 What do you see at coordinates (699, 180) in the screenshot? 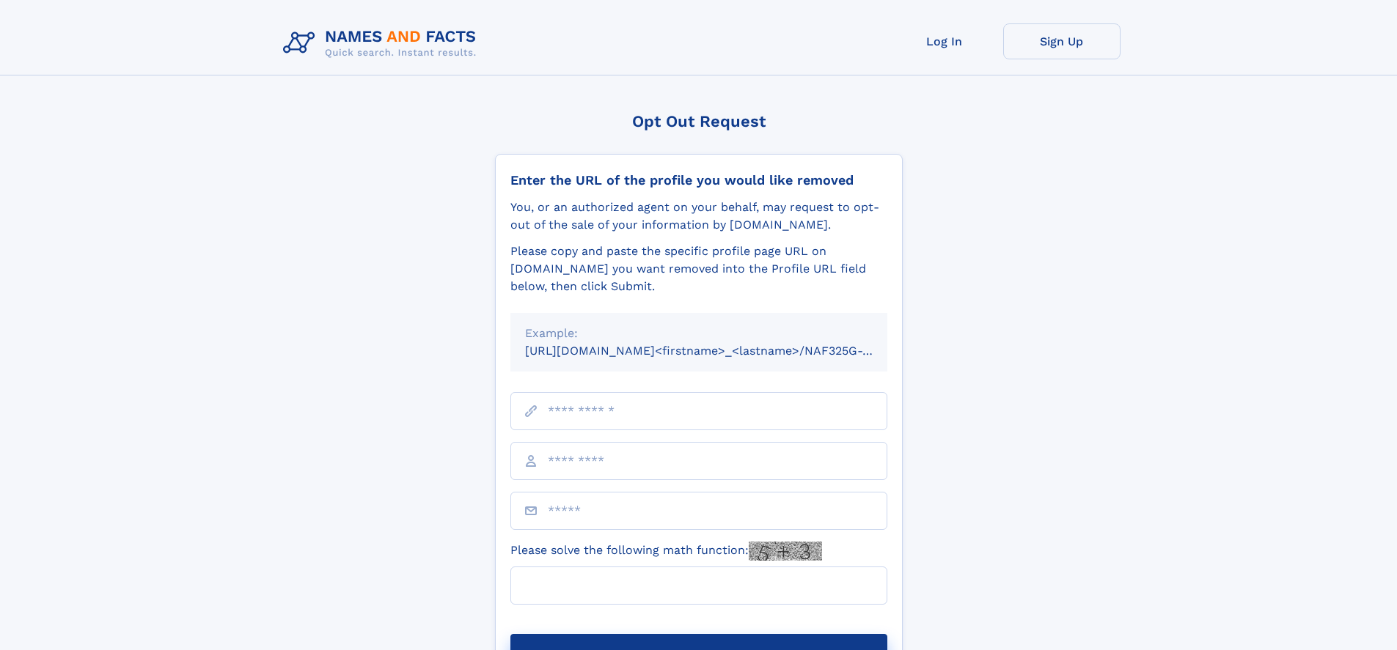
I see `div: Enter the URL of the profile you would like removed` at bounding box center [699, 180].